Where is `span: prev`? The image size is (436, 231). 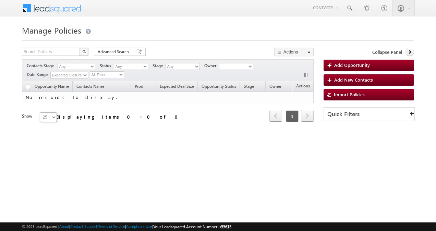
span: prev is located at coordinates (275, 116).